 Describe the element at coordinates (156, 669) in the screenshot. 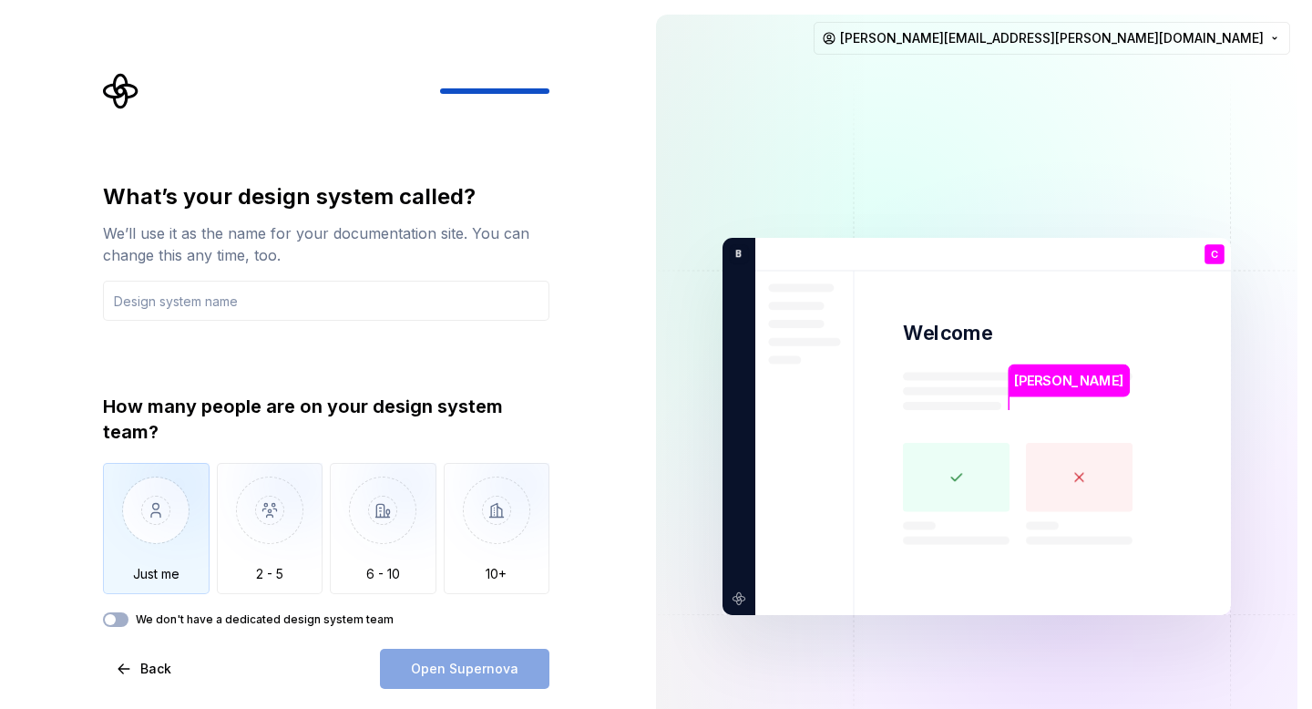

I see `span: Back` at that location.